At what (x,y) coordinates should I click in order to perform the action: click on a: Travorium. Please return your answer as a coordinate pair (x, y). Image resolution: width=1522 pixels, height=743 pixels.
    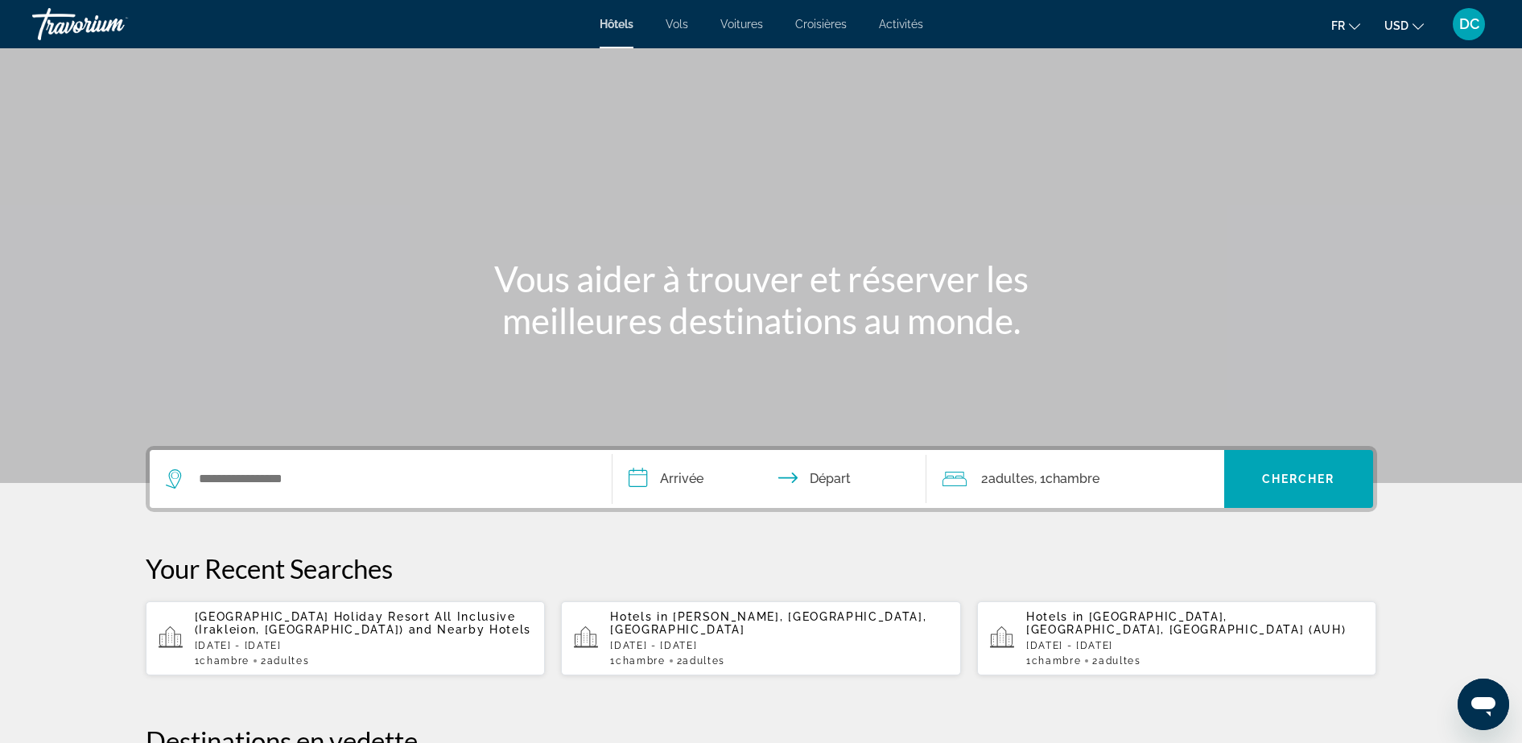
    Looking at the image, I should click on (113, 24).